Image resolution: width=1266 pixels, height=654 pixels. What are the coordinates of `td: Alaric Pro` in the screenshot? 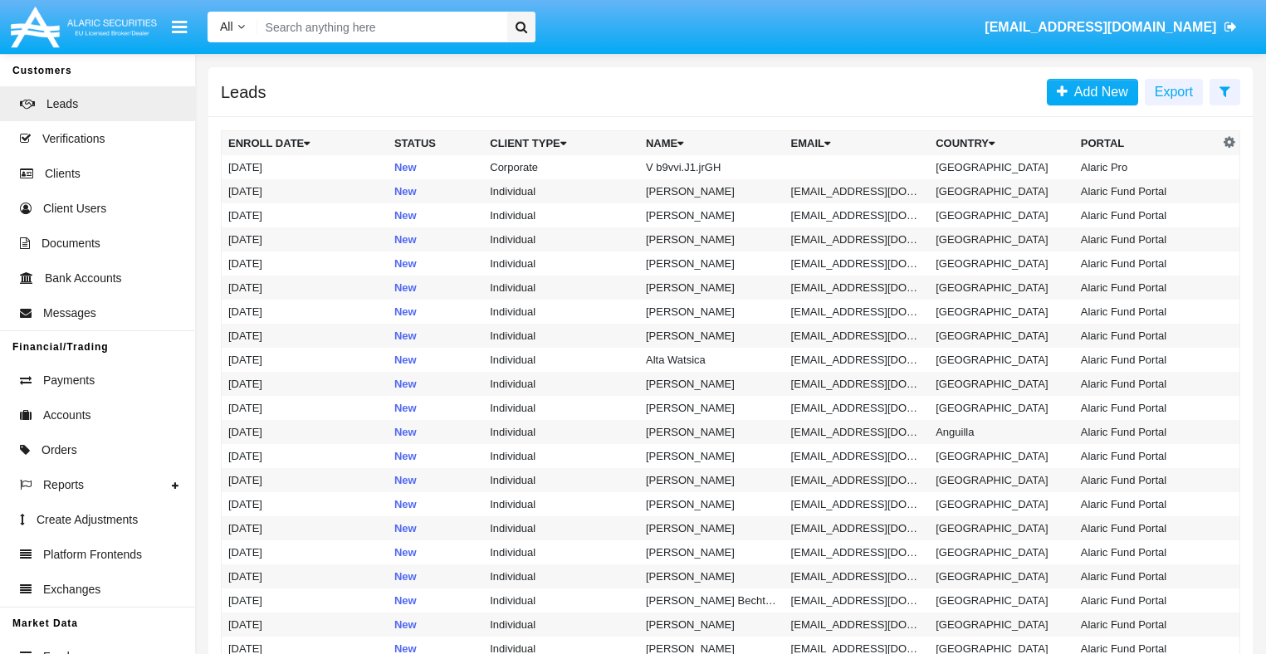 It's located at (1146, 167).